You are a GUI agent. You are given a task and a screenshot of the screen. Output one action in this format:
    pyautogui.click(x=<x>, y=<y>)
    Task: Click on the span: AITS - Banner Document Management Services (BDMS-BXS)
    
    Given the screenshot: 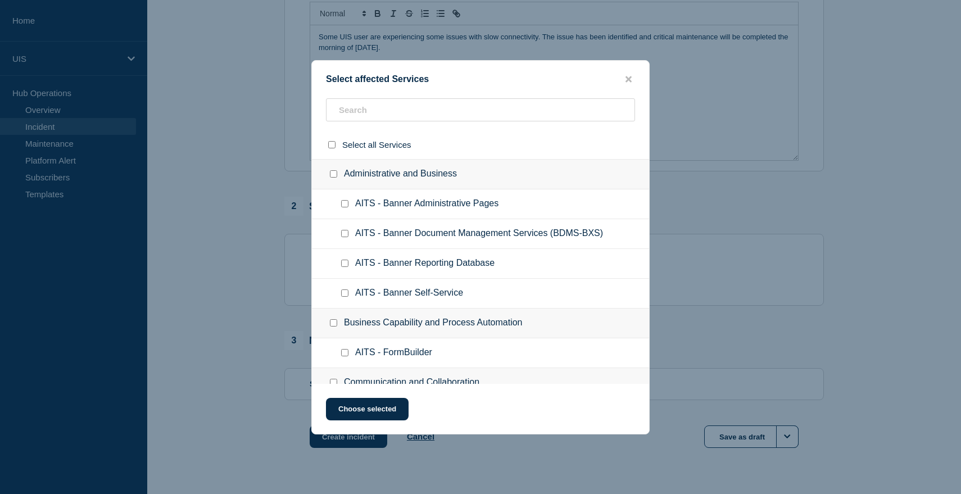 What is the action you would take?
    pyautogui.click(x=479, y=234)
    